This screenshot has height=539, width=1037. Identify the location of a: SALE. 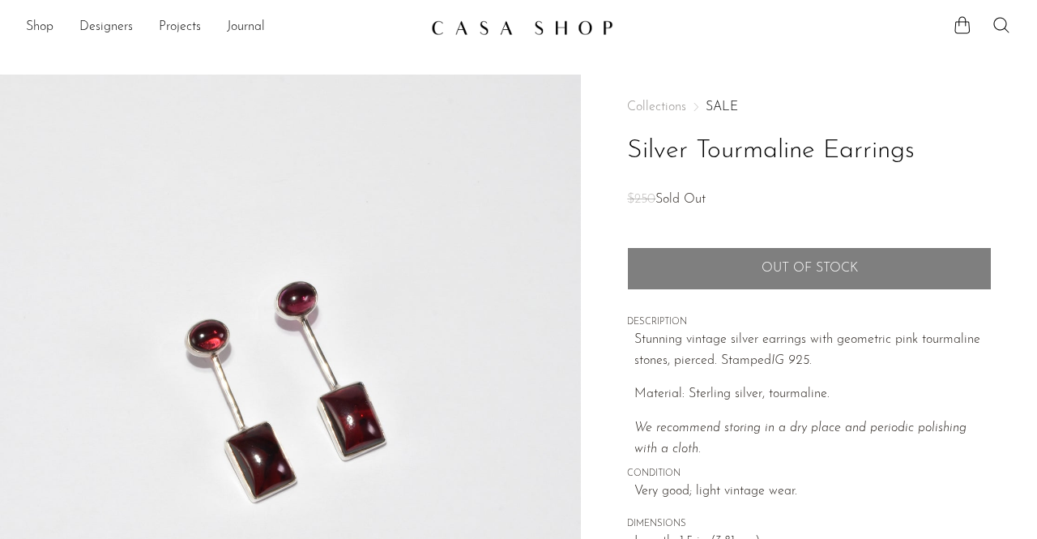
(722, 107).